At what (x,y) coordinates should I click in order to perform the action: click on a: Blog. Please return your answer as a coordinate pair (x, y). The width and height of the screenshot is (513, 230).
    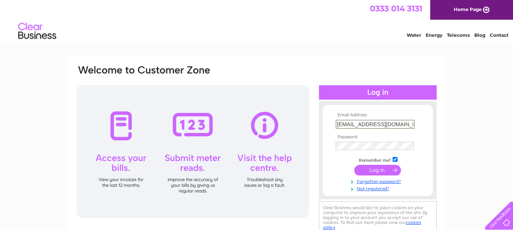
    Looking at the image, I should click on (479, 35).